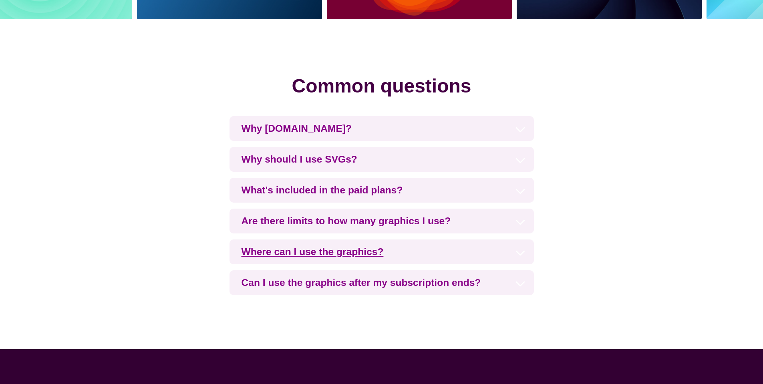  Describe the element at coordinates (382, 252) in the screenshot. I see `h3: Where can I use the graphics?` at that location.